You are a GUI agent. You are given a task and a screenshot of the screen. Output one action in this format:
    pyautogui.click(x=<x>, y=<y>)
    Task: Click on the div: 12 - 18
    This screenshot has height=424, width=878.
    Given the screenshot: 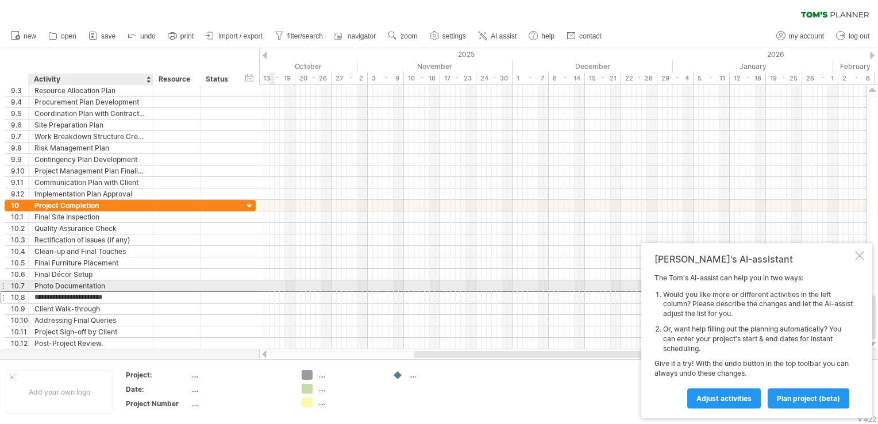 What is the action you would take?
    pyautogui.click(x=747, y=78)
    